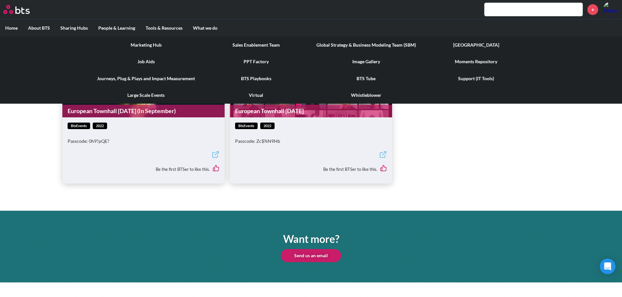 Image resolution: width=622 pixels, height=297 pixels. Describe the element at coordinates (74, 28) in the screenshot. I see `label: Sharing Hubs` at that location.